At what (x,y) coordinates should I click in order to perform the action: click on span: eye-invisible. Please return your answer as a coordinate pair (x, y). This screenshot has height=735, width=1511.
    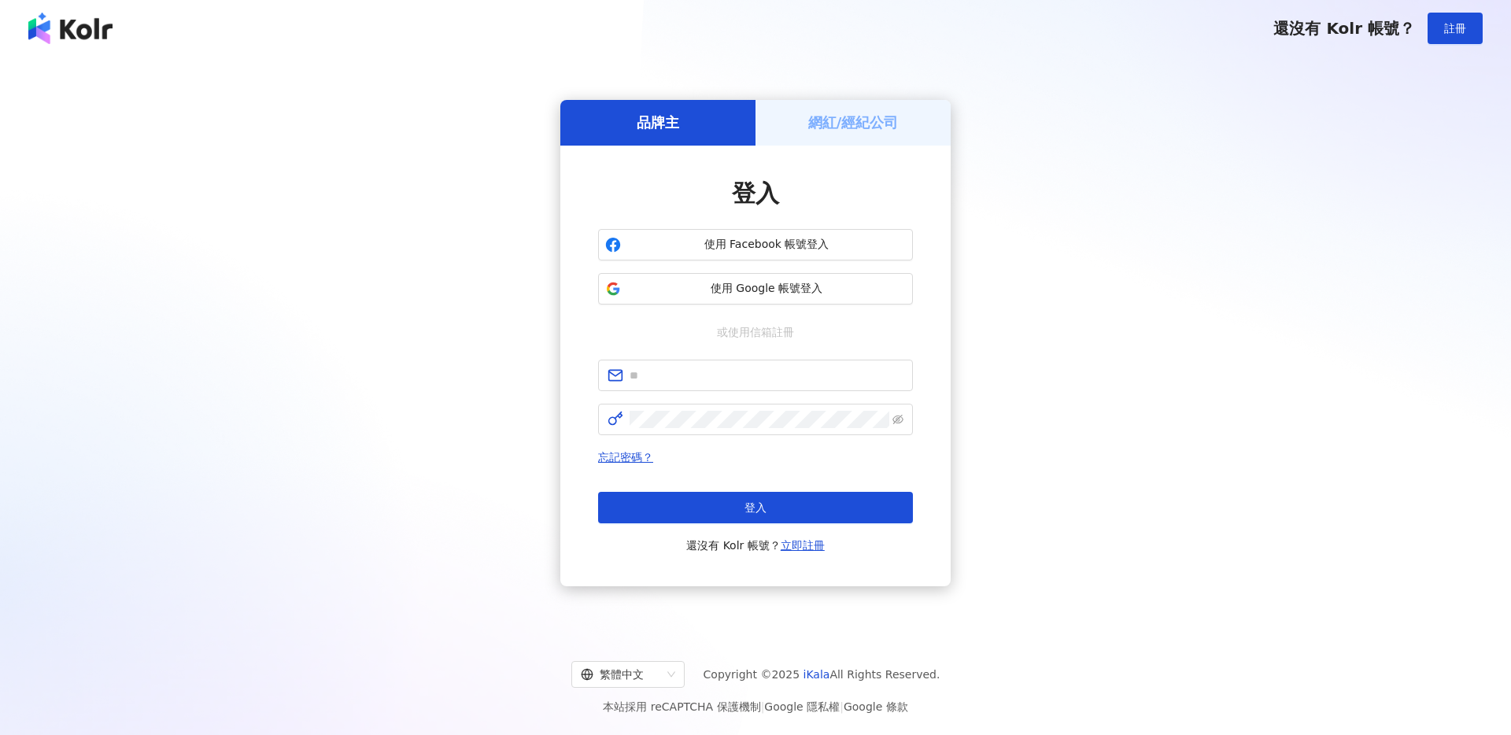
    Looking at the image, I should click on (898, 420).